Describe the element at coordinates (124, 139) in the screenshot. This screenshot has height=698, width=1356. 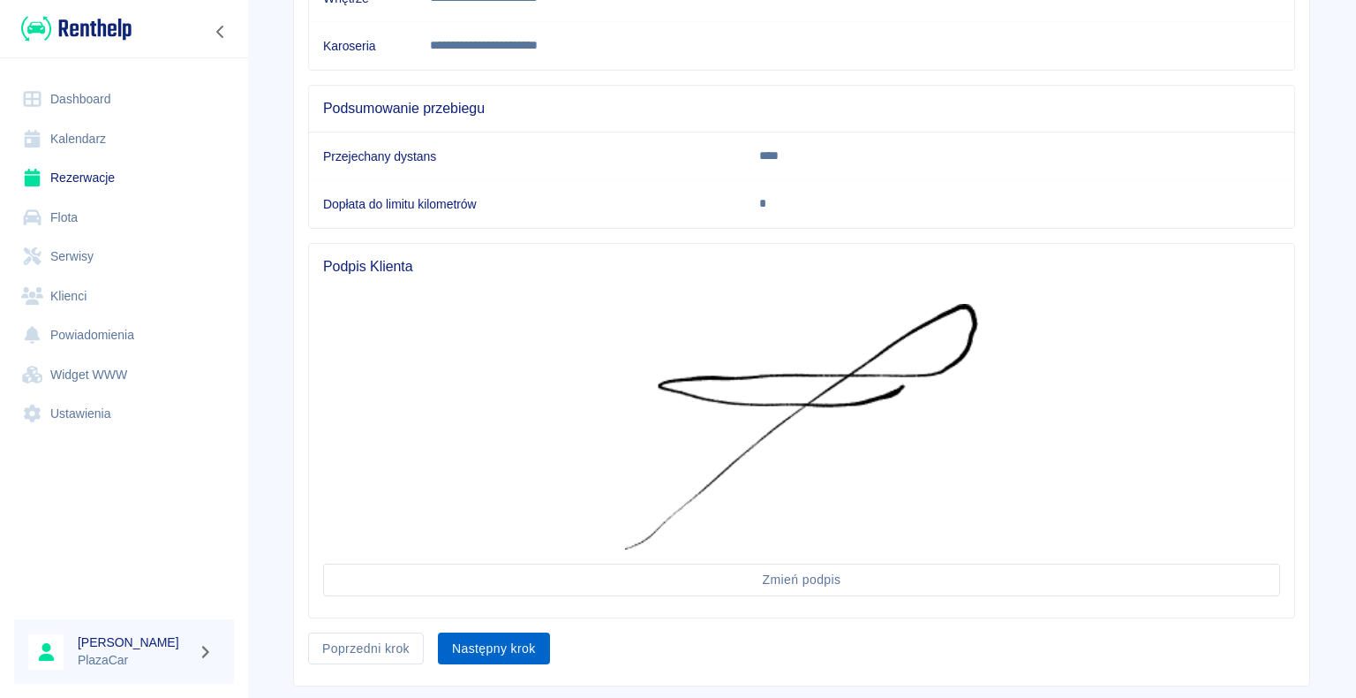
I see `a: Kalendarz` at that location.